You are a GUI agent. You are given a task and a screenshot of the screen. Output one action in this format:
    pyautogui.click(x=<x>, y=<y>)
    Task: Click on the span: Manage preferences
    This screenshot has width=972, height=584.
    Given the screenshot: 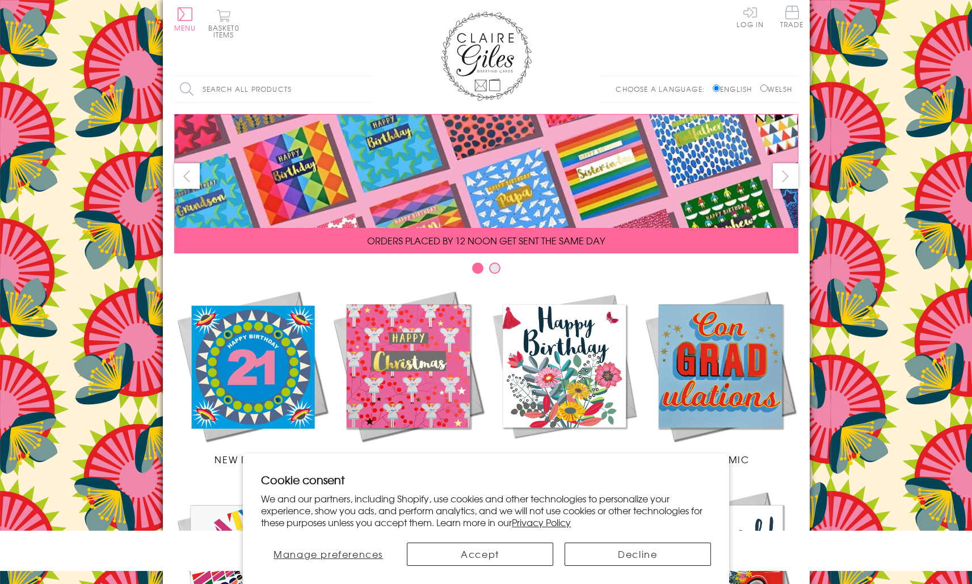 What is the action you would take?
    pyautogui.click(x=328, y=554)
    